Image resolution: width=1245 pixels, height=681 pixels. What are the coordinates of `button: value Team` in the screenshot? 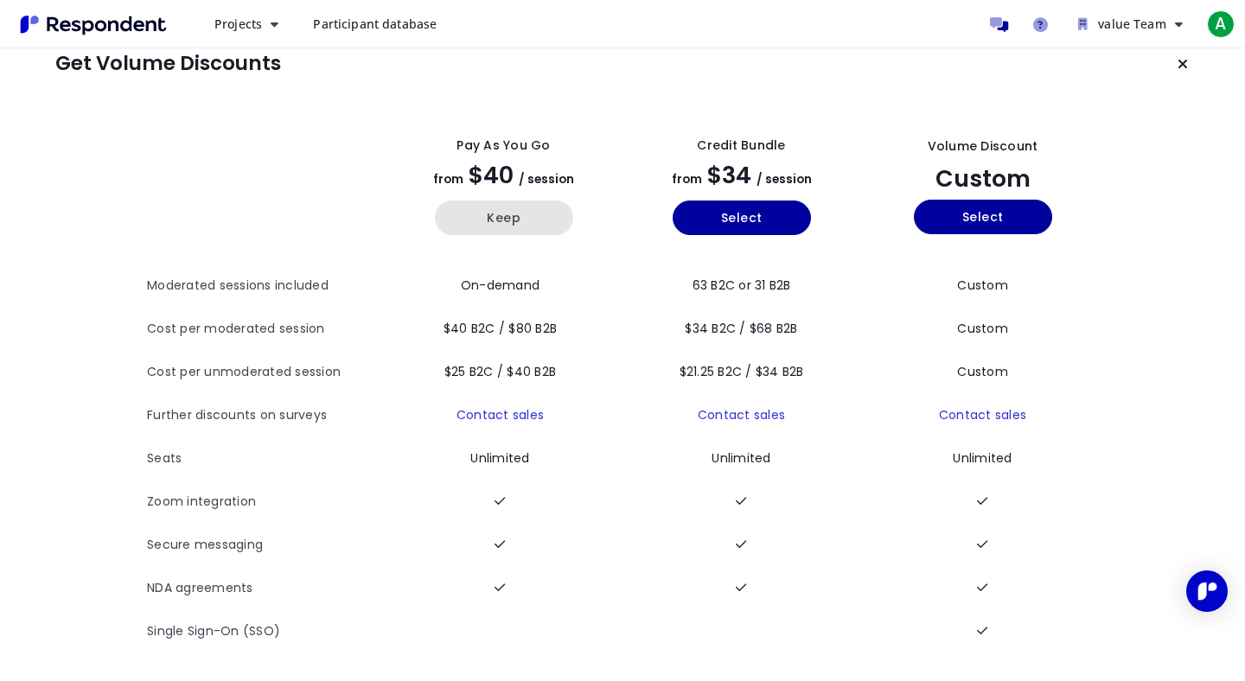 It's located at (1130, 24).